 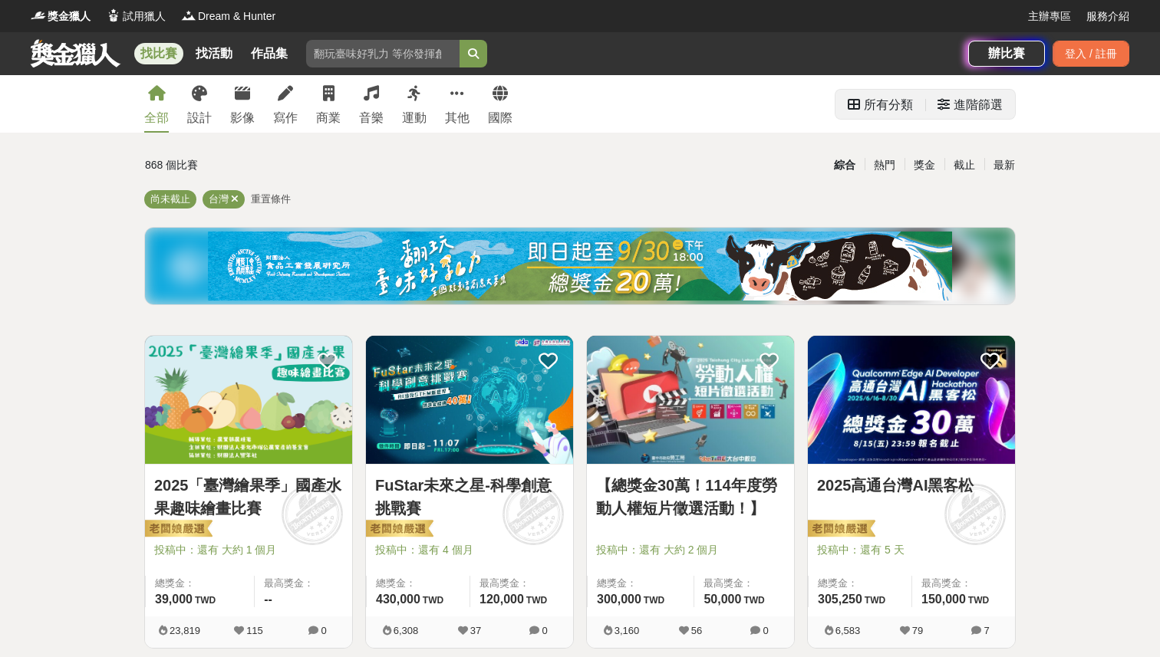 I want to click on span: 6,308, so click(x=406, y=631).